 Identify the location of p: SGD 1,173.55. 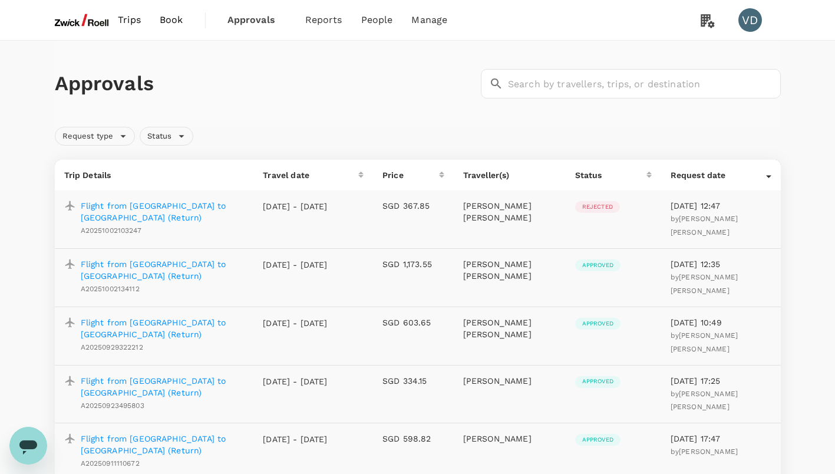
(413, 264).